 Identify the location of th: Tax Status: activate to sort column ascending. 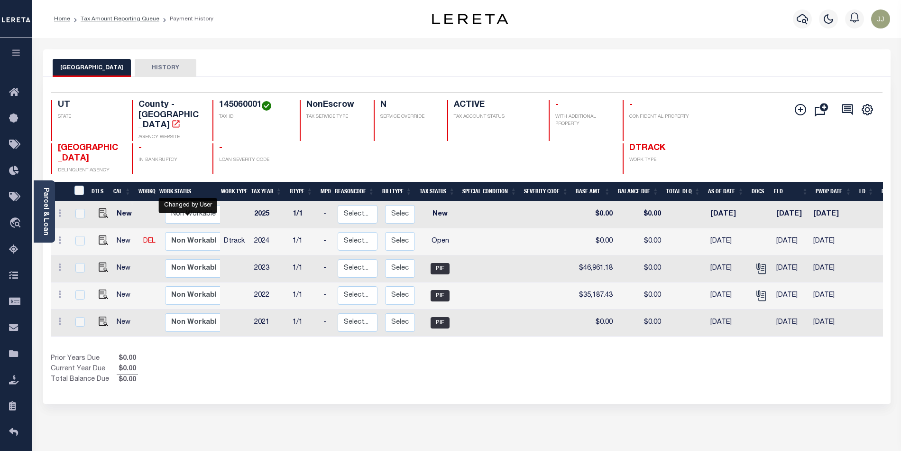
(437, 191).